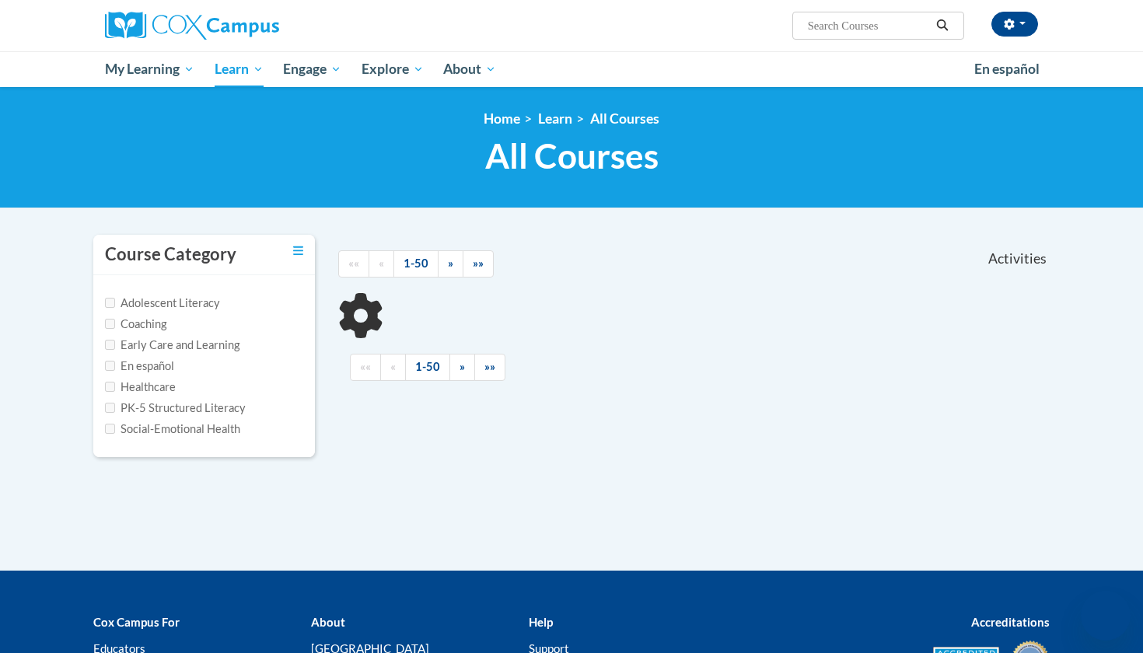 The image size is (1143, 653). Describe the element at coordinates (140, 387) in the screenshot. I see `label: Healthcare` at that location.